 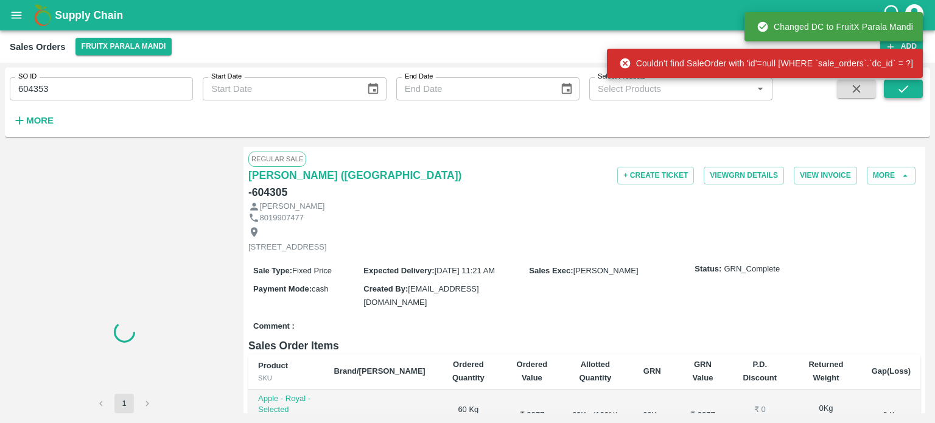 What do you see at coordinates (399, 270) in the screenshot?
I see `label: Expected Delivery :` at bounding box center [399, 270].